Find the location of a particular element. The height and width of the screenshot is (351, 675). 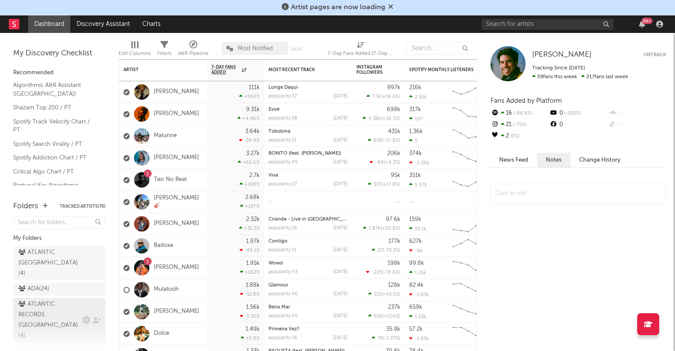

span: +26.5 % is located at coordinates (391, 119).